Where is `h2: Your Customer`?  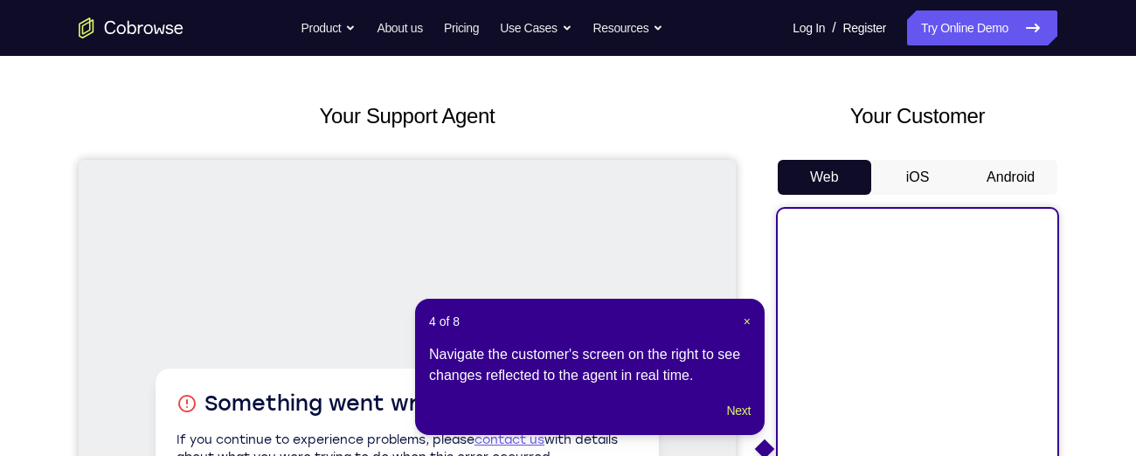 h2: Your Customer is located at coordinates (917, 116).